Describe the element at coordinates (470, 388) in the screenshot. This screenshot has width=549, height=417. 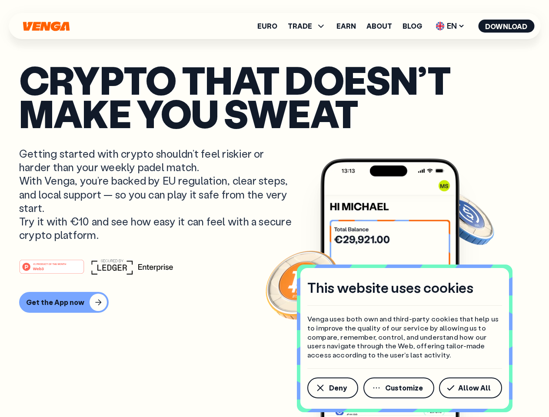
I see `button: Allow All` at that location.